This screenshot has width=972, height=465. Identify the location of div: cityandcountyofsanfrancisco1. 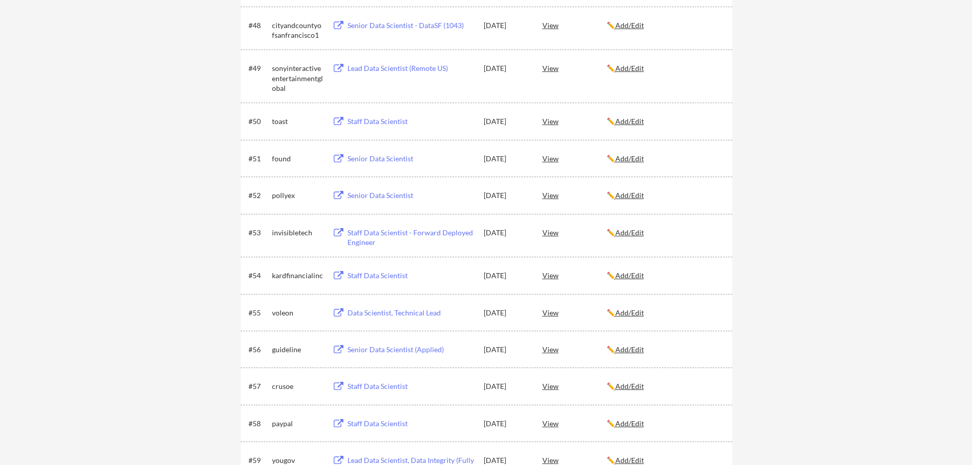
(298, 30).